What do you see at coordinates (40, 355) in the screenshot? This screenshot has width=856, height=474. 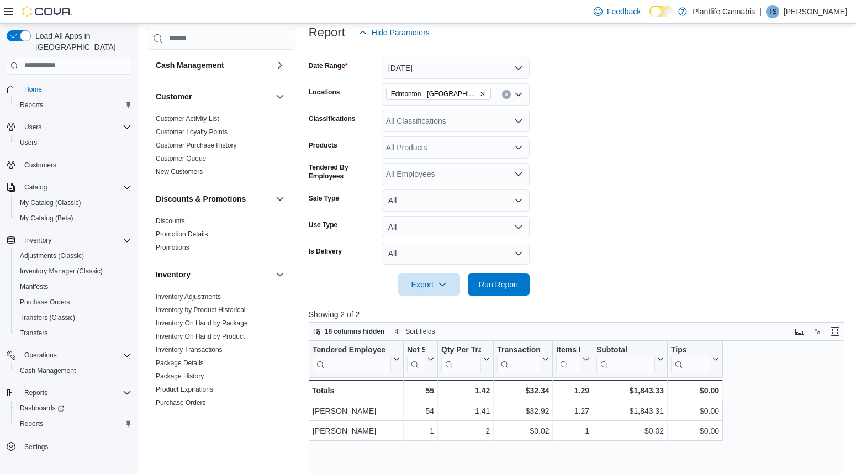 I see `button: Operations` at bounding box center [40, 355].